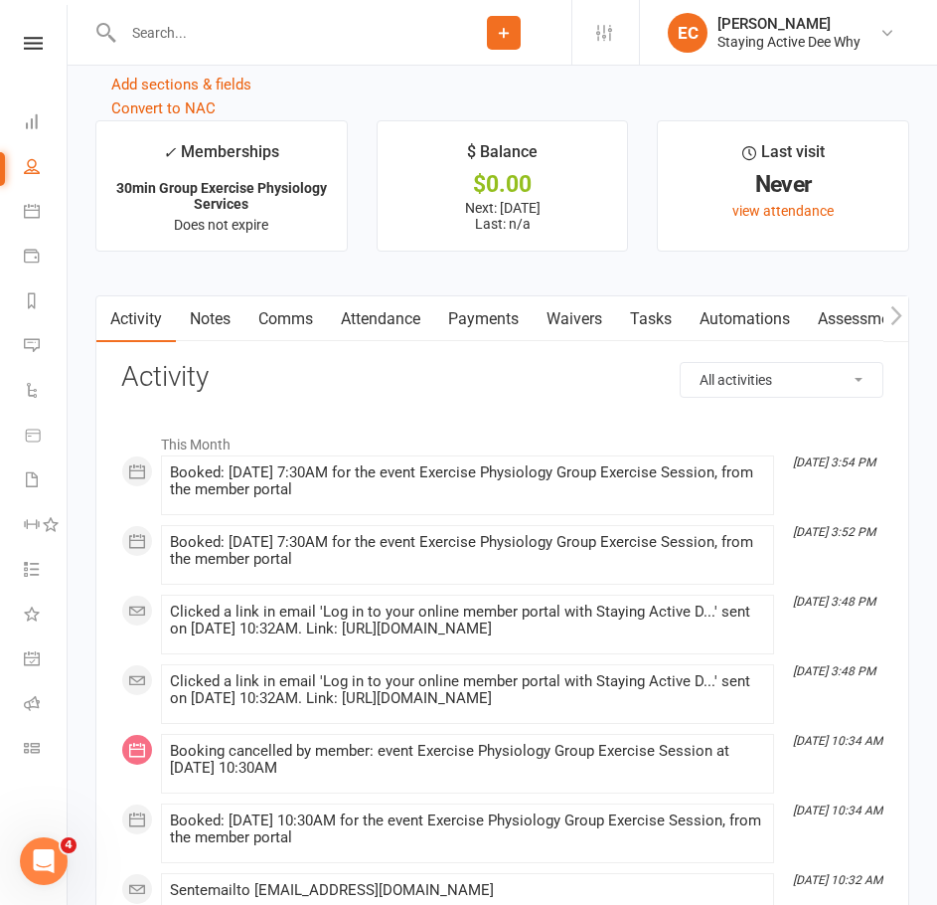 The image size is (937, 905). What do you see at coordinates (181, 84) in the screenshot?
I see `a: Add sections & fields` at bounding box center [181, 84].